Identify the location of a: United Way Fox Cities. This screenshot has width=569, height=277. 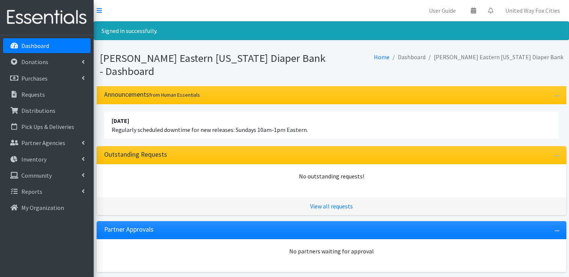
(533, 10).